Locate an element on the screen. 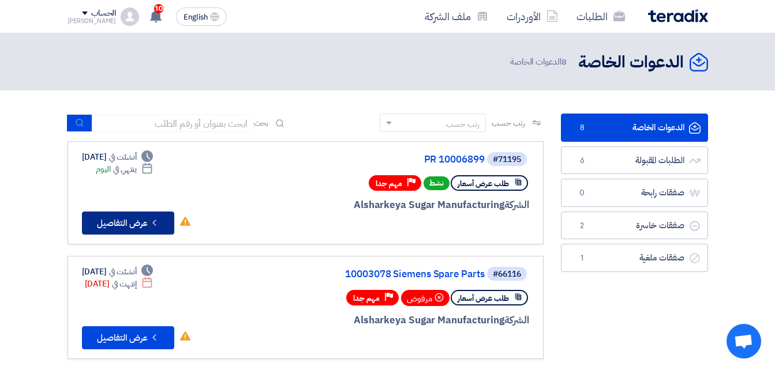 The height and width of the screenshot is (370, 775). span: 6 is located at coordinates (582, 161).